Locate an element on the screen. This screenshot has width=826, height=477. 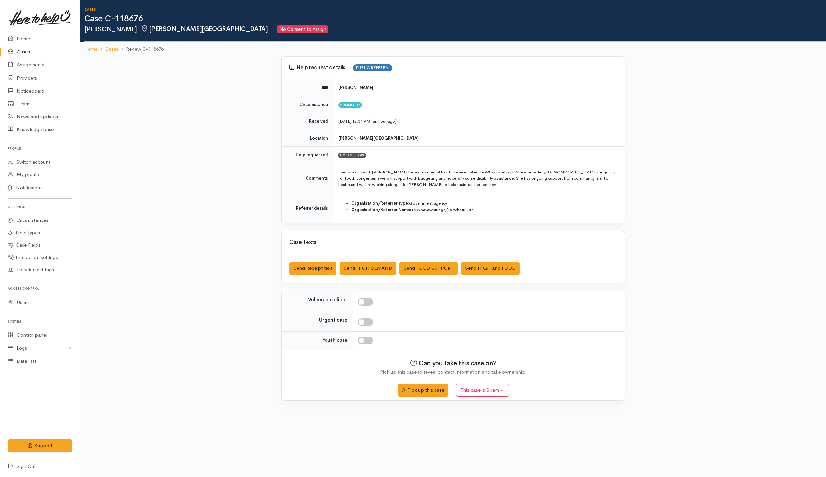
label: Youth case is located at coordinates (335, 340).